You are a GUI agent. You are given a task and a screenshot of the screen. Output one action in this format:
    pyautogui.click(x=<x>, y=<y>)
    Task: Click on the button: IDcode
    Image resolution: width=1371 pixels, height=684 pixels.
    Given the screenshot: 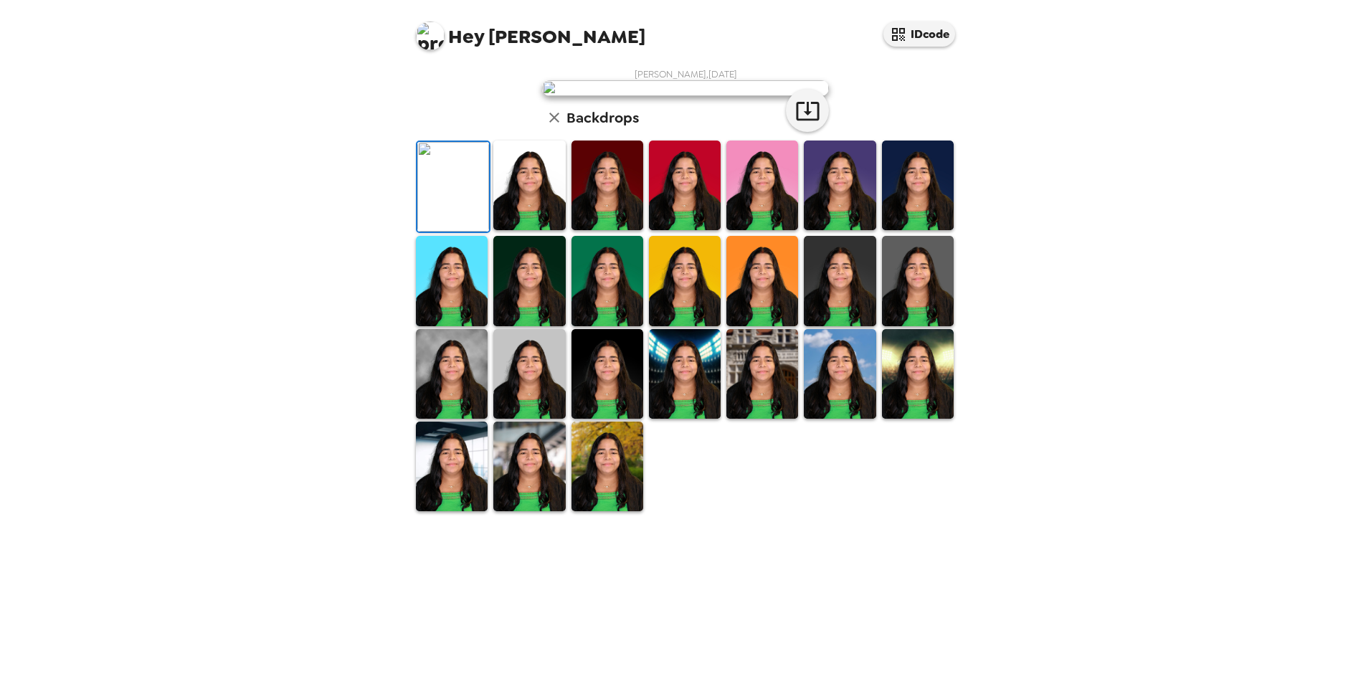 What is the action you would take?
    pyautogui.click(x=920, y=34)
    